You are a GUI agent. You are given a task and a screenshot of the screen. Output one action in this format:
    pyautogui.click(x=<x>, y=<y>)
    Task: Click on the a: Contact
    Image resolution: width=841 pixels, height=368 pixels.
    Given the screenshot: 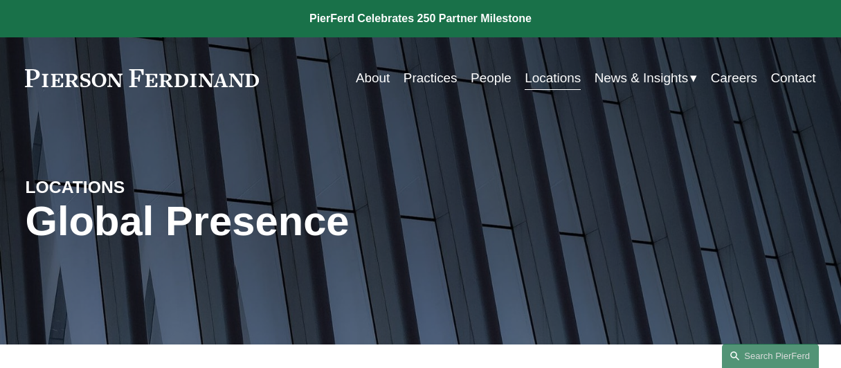 What is the action you would take?
    pyautogui.click(x=793, y=78)
    